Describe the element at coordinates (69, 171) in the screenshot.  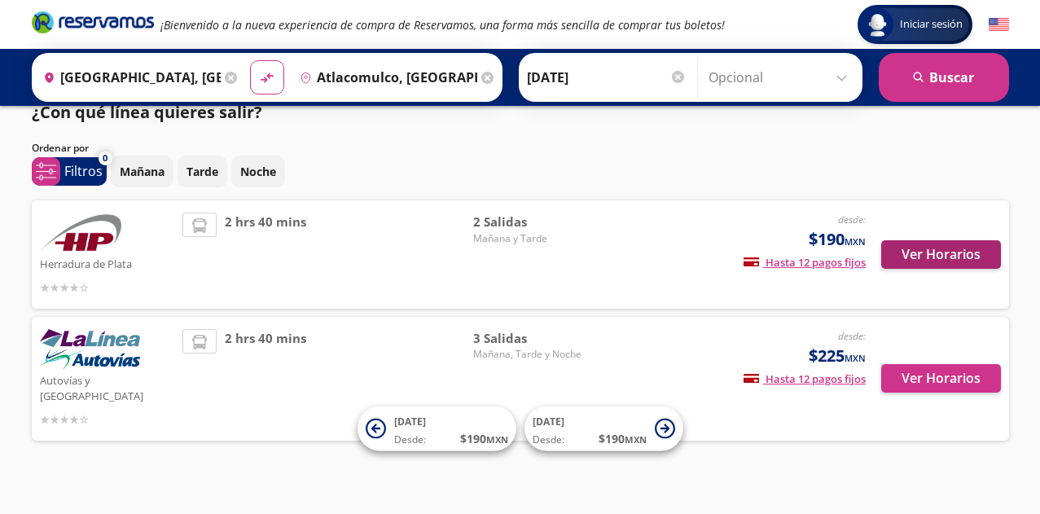
I see `button: 0Filtros` at that location.